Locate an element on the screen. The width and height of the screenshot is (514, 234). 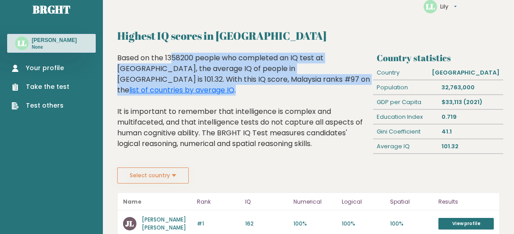
a: Brght is located at coordinates (51, 9).